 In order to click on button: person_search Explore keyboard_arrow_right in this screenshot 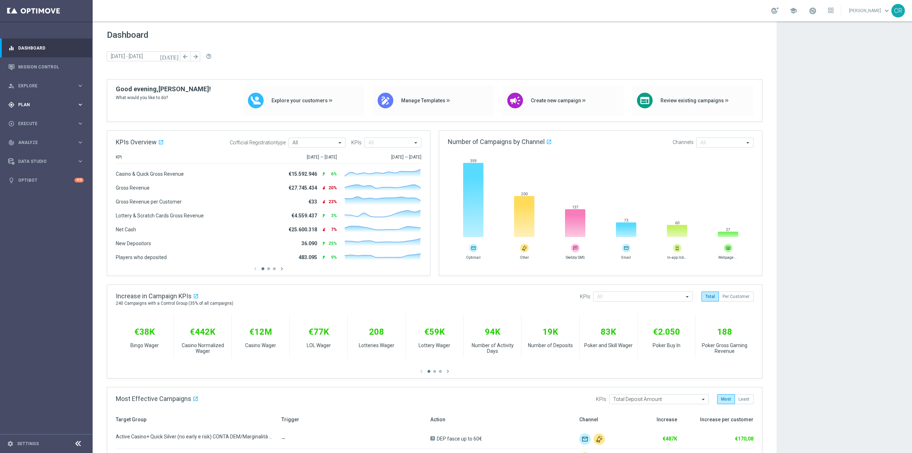, I will do `click(46, 86)`.